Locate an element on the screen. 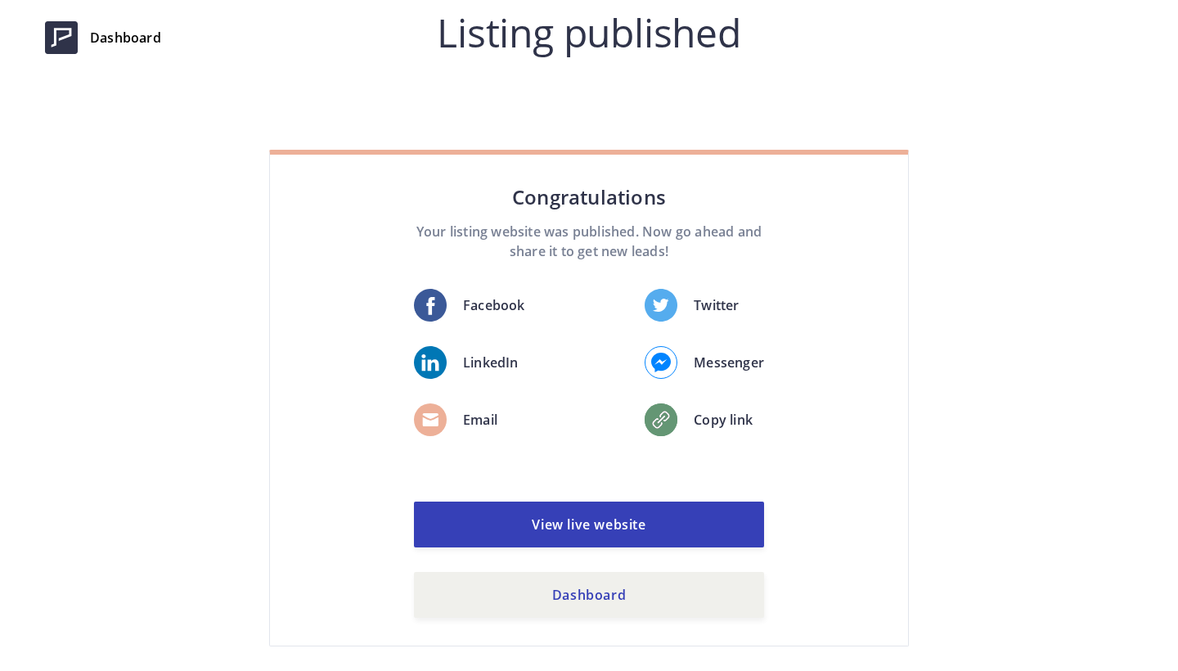 This screenshot has height=671, width=1178. h2: Listing published is located at coordinates (589, 33).